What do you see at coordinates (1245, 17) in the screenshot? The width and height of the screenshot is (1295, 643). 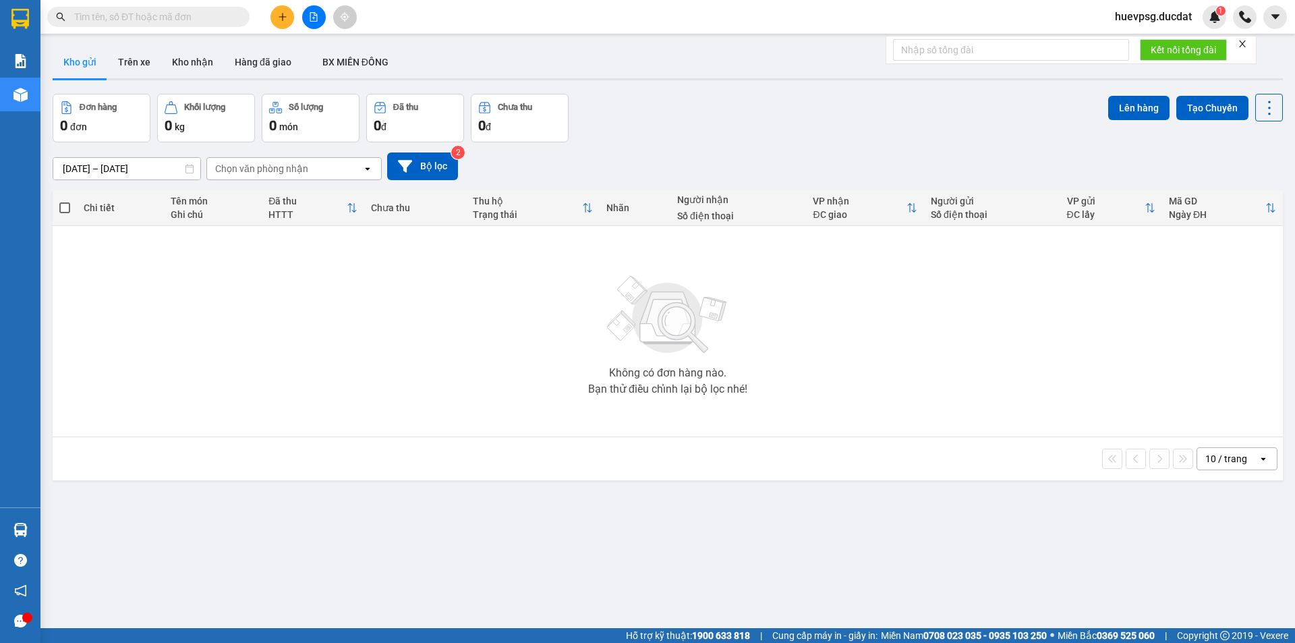 I see `img: phone-icon` at bounding box center [1245, 17].